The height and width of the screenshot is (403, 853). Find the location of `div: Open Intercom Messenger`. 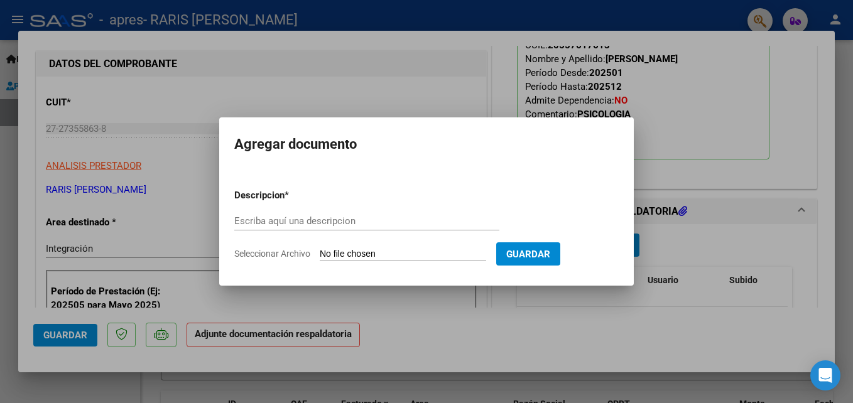

div: Open Intercom Messenger is located at coordinates (826, 376).